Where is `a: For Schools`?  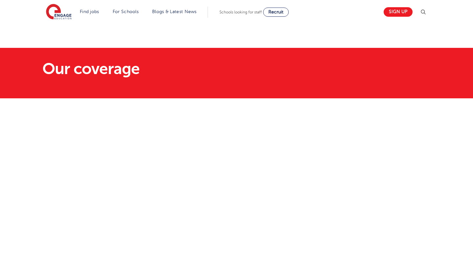
a: For Schools is located at coordinates (125, 11).